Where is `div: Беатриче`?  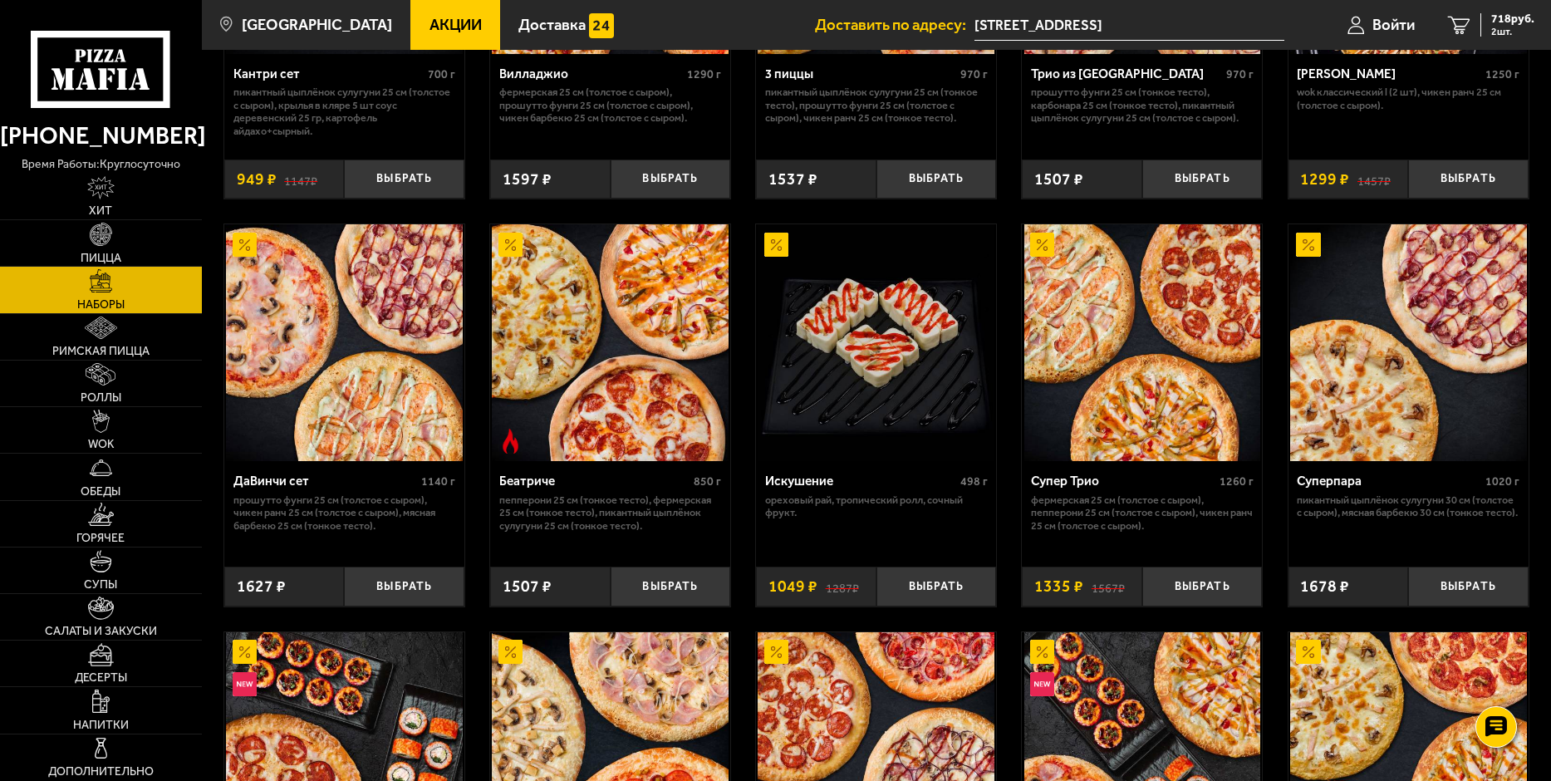
div: Беатриче is located at coordinates (595, 481).